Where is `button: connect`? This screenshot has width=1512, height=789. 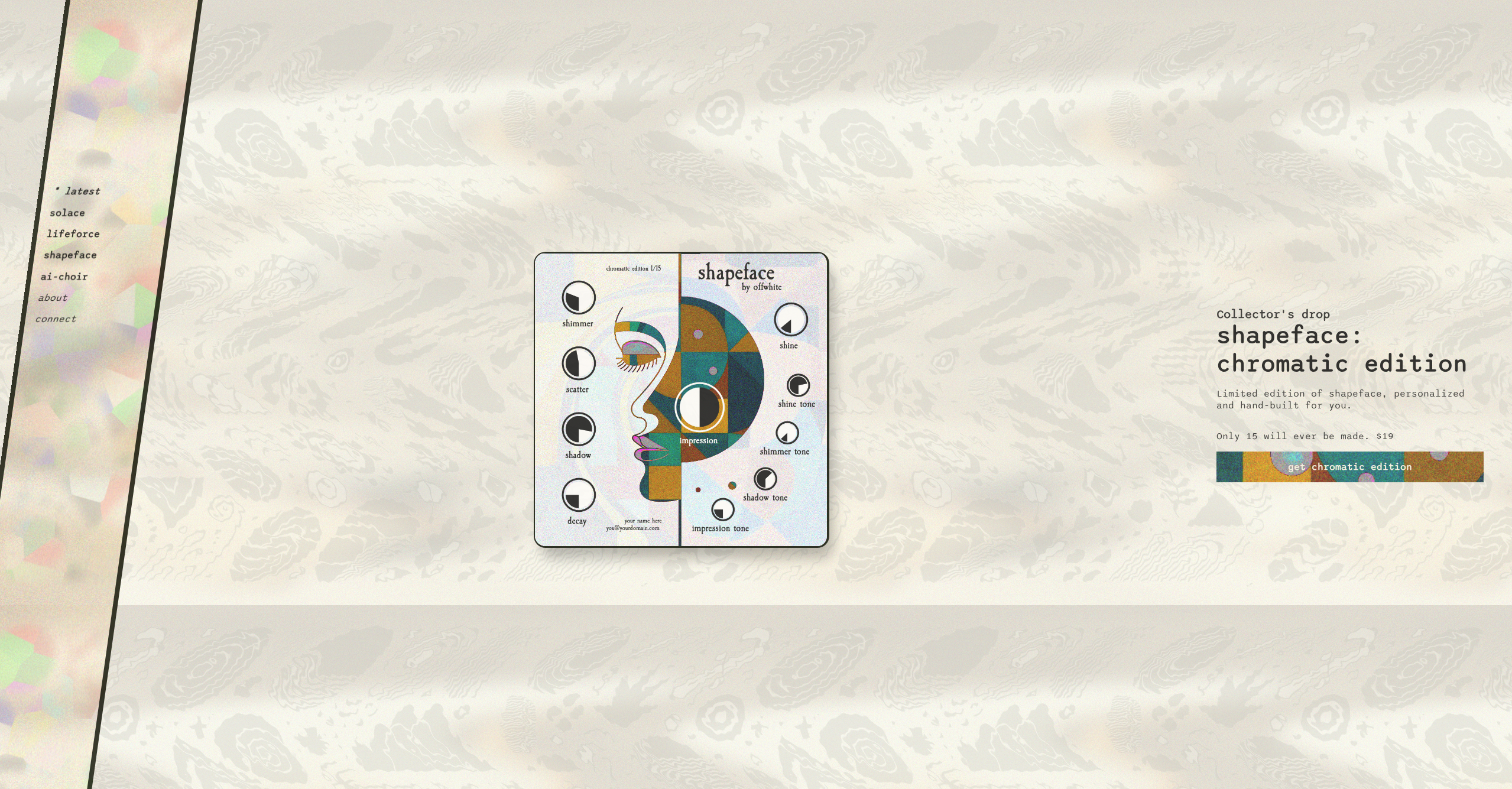 button: connect is located at coordinates (56, 319).